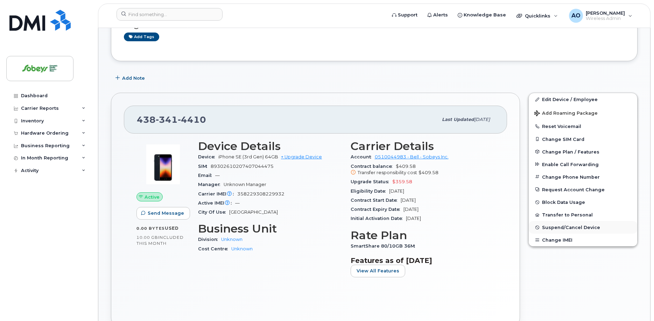 This screenshot has width=654, height=321. I want to click on button: Change IMEI, so click(583, 240).